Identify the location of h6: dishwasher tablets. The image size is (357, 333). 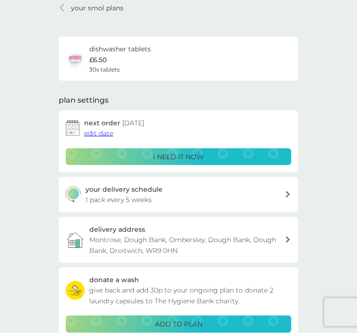
(120, 49).